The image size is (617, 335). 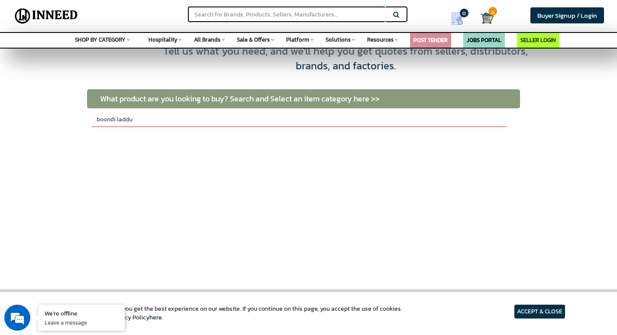 I want to click on span: All Brands, so click(x=207, y=39).